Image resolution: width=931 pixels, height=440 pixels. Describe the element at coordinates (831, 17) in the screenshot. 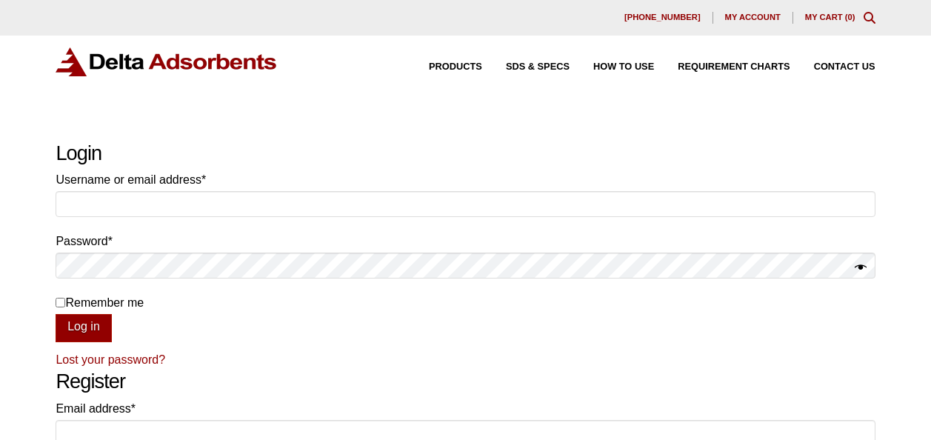

I see `a: My Cart (0)` at that location.